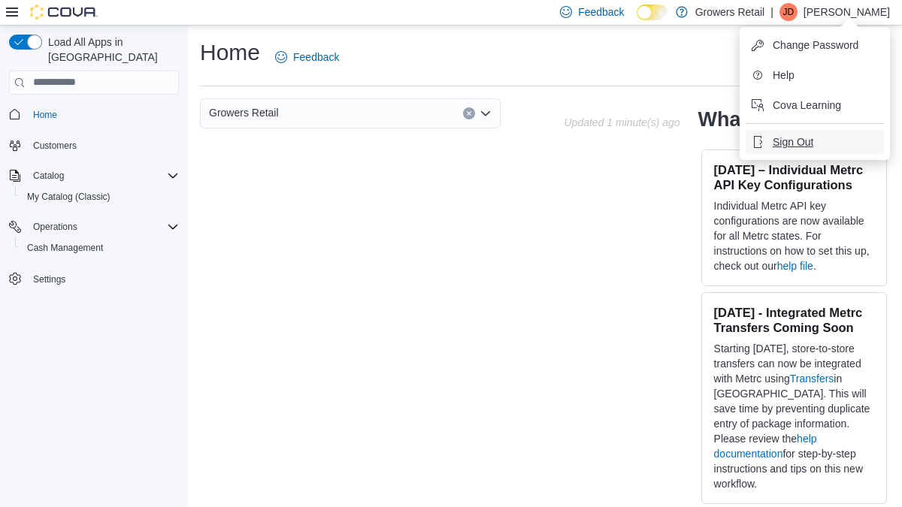  Describe the element at coordinates (783, 75) in the screenshot. I see `span: Help` at that location.